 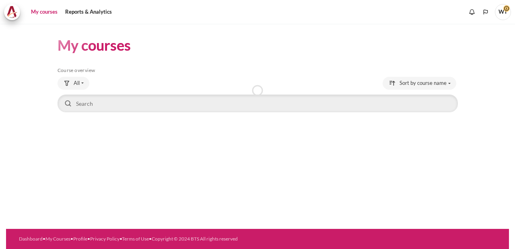 I want to click on span: All, so click(x=76, y=83).